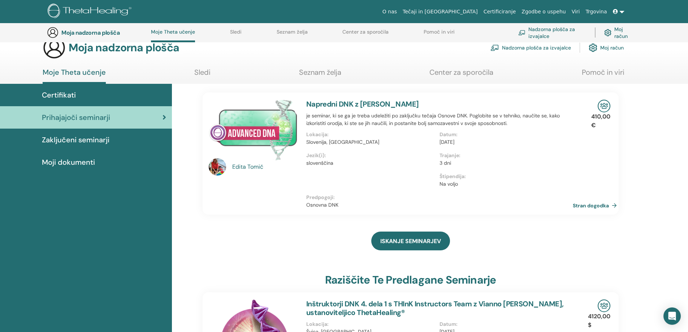  Describe the element at coordinates (76, 117) in the screenshot. I see `font: Prihajajoči seminarji` at that location.